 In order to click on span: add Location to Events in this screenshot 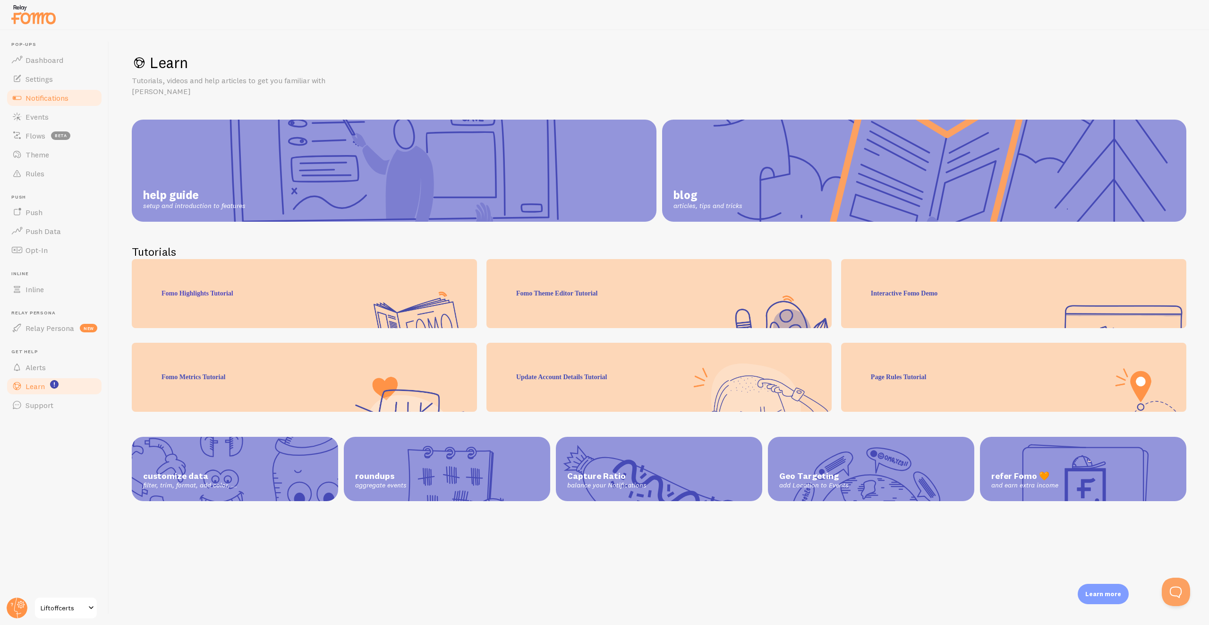, I will do `click(871, 485)`.